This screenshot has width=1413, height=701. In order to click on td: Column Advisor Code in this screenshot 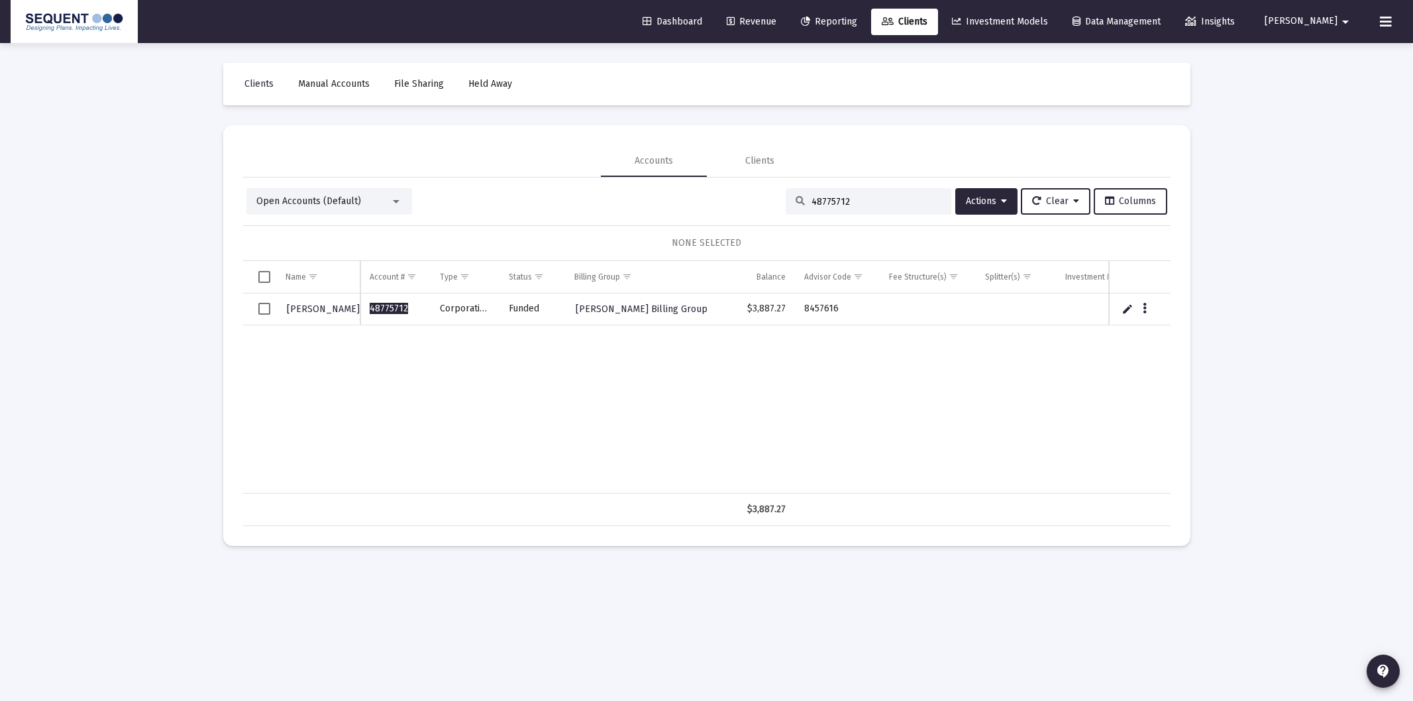, I will do `click(837, 277)`.